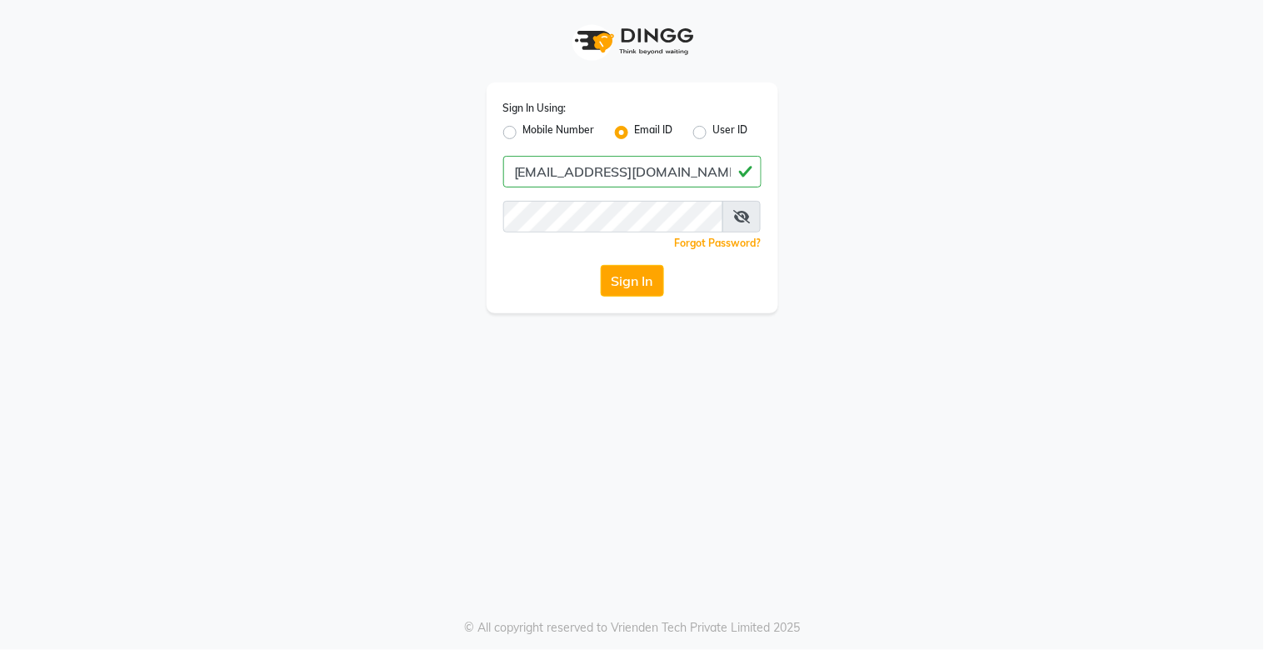  I want to click on label: Email ID, so click(654, 132).